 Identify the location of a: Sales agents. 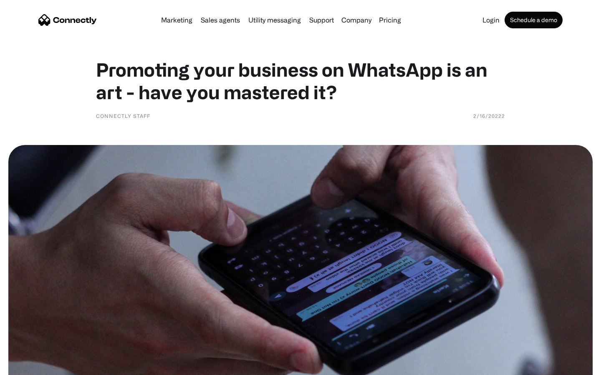
(220, 20).